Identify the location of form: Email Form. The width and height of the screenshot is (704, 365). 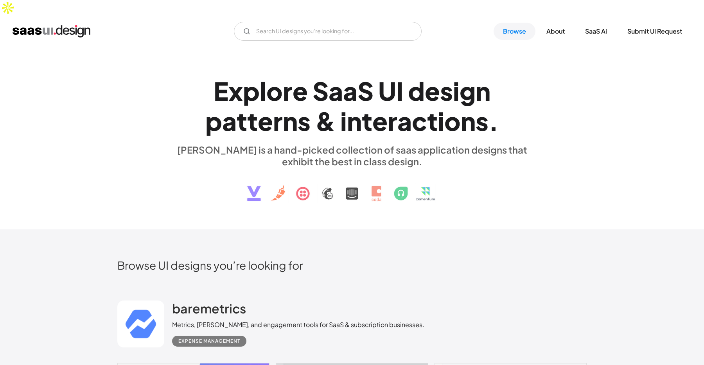
(328, 31).